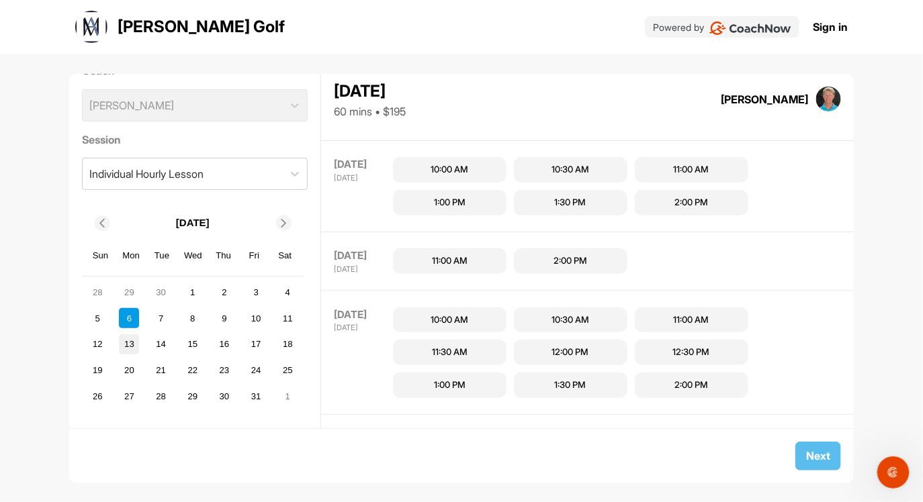 This screenshot has height=502, width=923. Describe the element at coordinates (255, 256) in the screenshot. I see `div: Fri` at that location.